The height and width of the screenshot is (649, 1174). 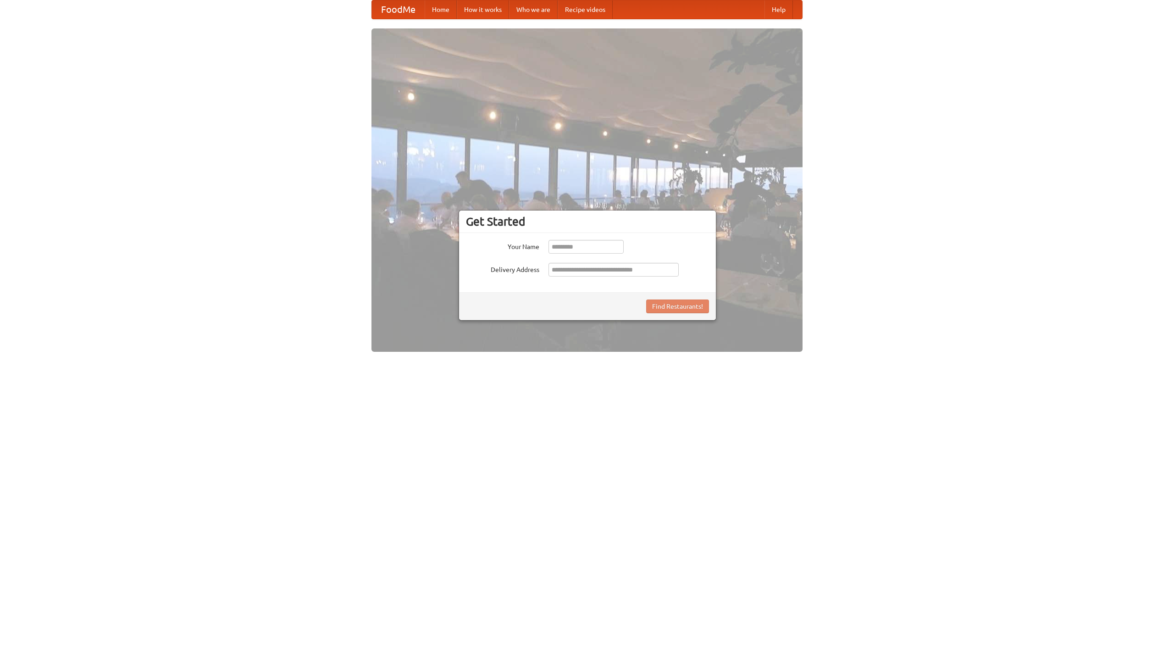 I want to click on a: Home, so click(x=441, y=10).